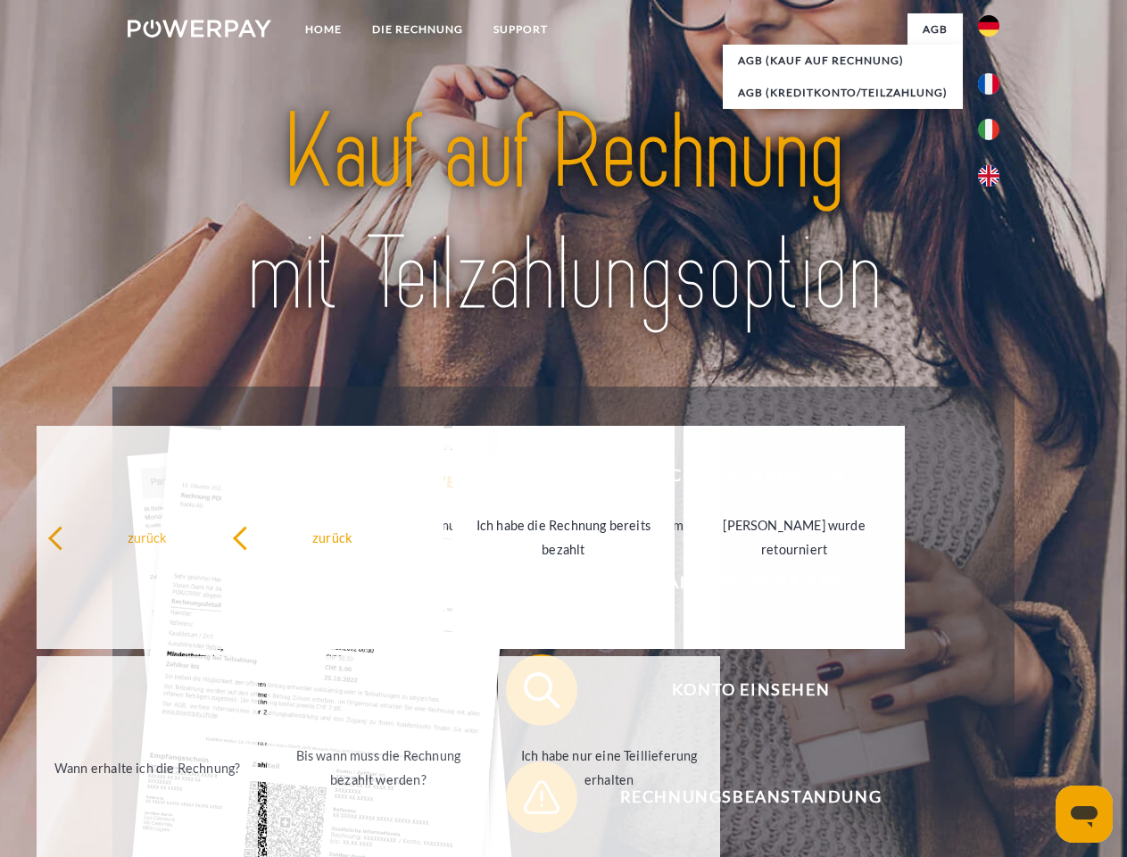 The height and width of the screenshot is (857, 1127). What do you see at coordinates (843, 93) in the screenshot?
I see `a: AGB (Kreditkonto/Teilzahlung)` at bounding box center [843, 93].